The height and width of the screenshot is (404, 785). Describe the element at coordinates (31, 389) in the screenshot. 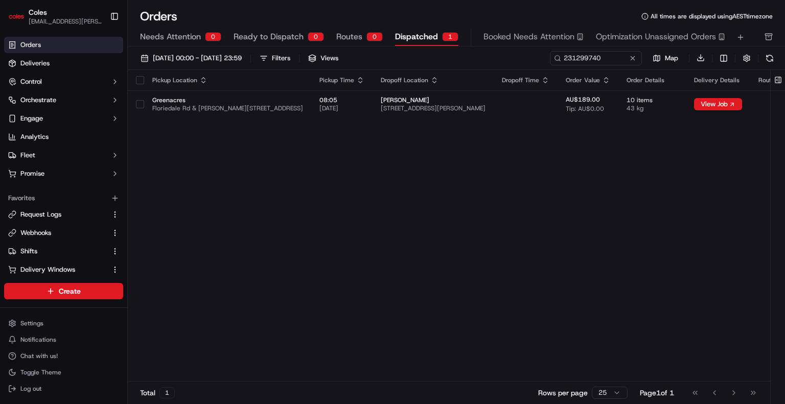

I see `span: Log out` at that location.